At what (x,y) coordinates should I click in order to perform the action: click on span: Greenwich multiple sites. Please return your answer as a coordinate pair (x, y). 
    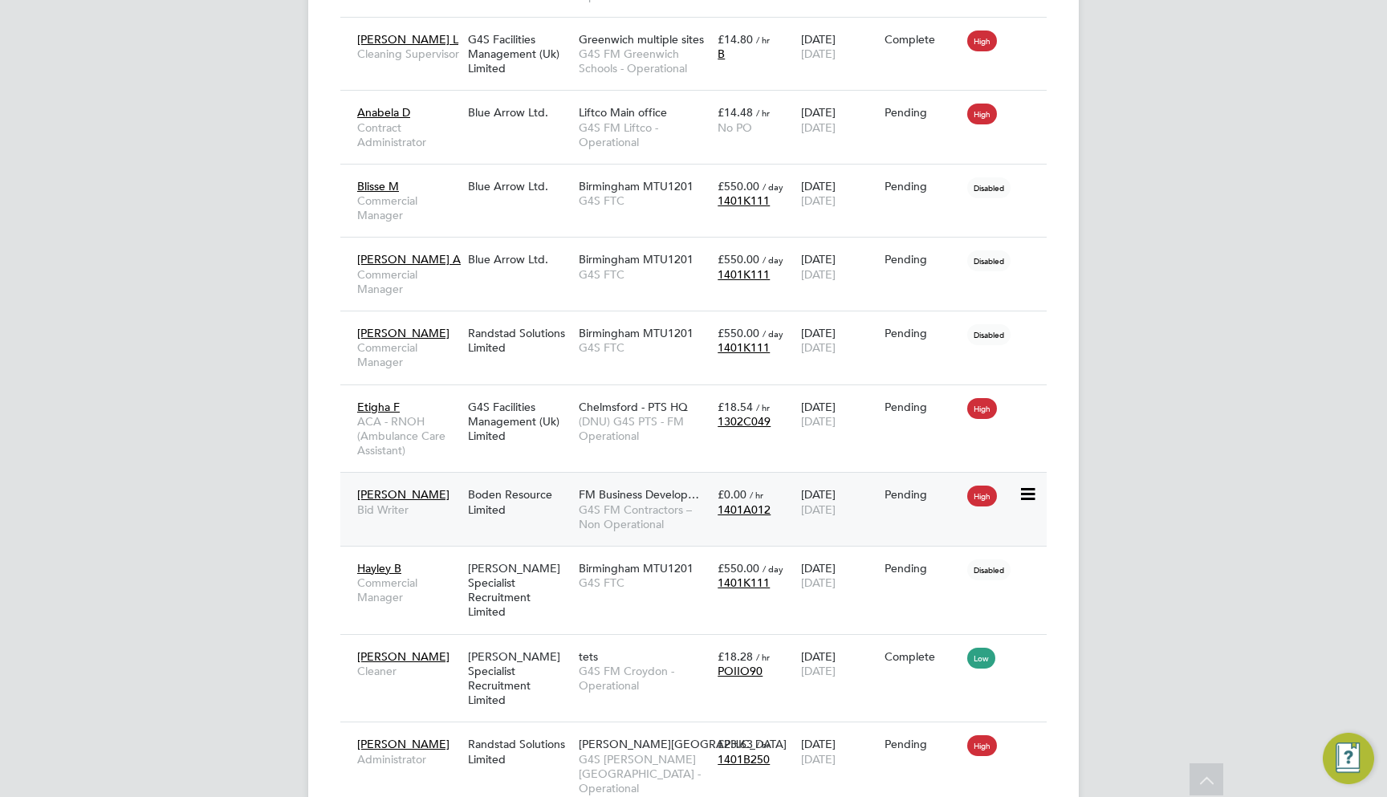
    Looking at the image, I should click on (641, 39).